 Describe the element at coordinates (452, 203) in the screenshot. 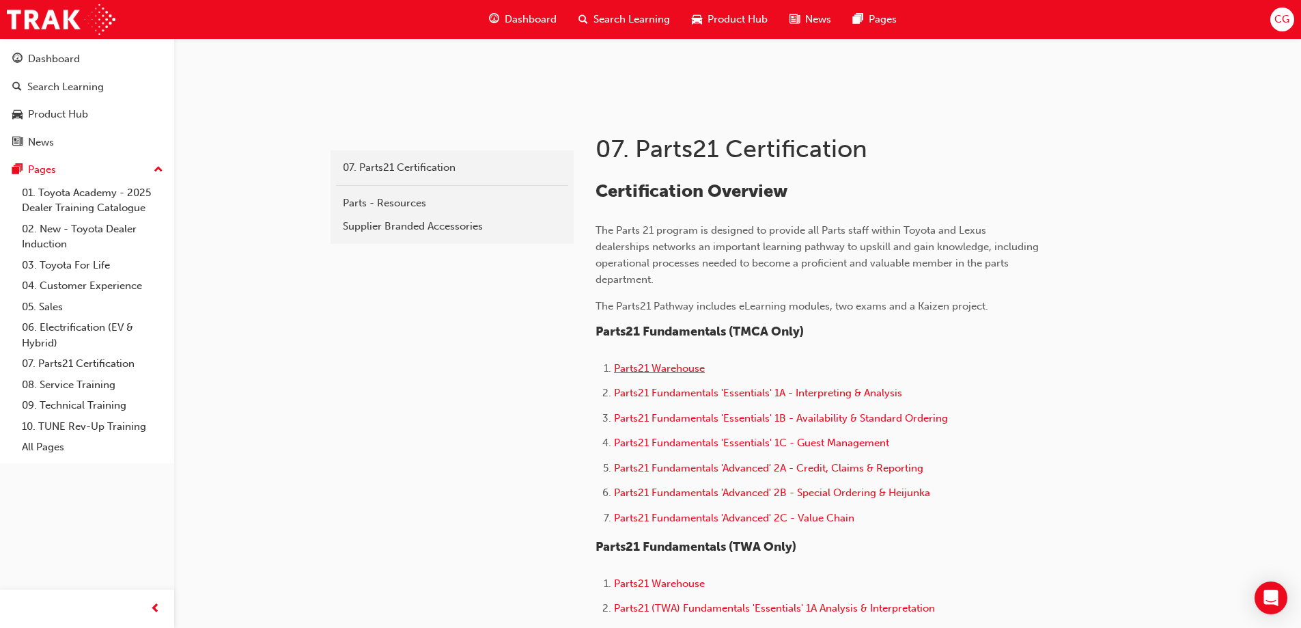

I see `div: Parts - Resources` at that location.